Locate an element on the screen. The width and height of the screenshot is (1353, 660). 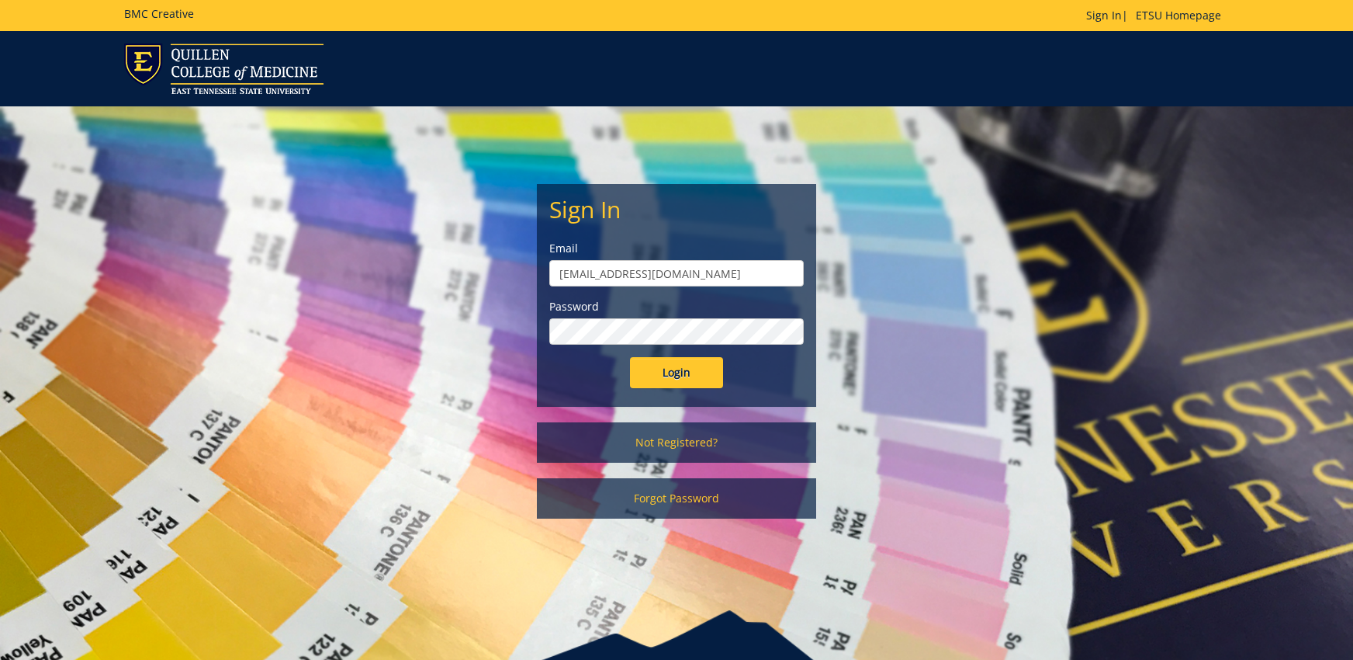
input: Login is located at coordinates (677, 373).